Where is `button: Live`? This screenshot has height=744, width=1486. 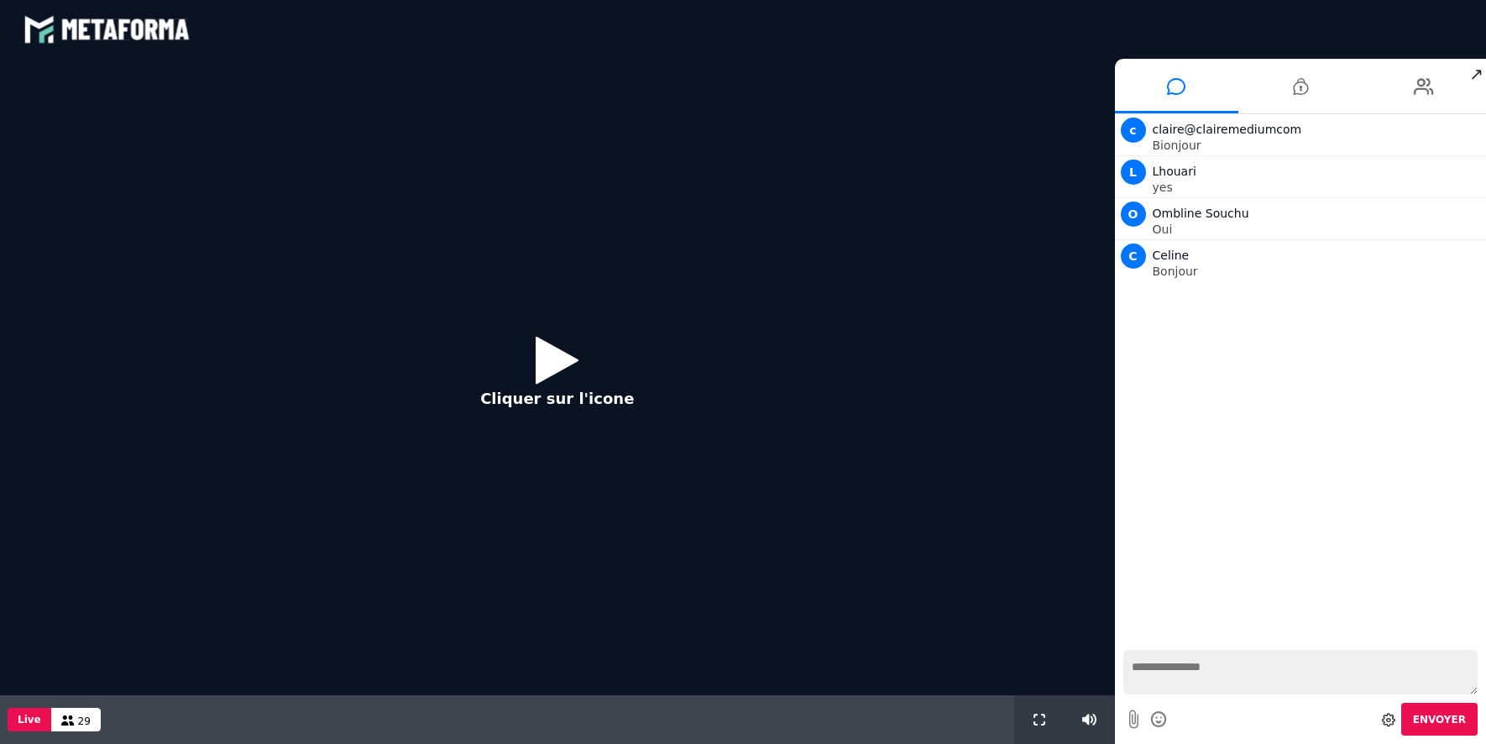
button: Live is located at coordinates (29, 719).